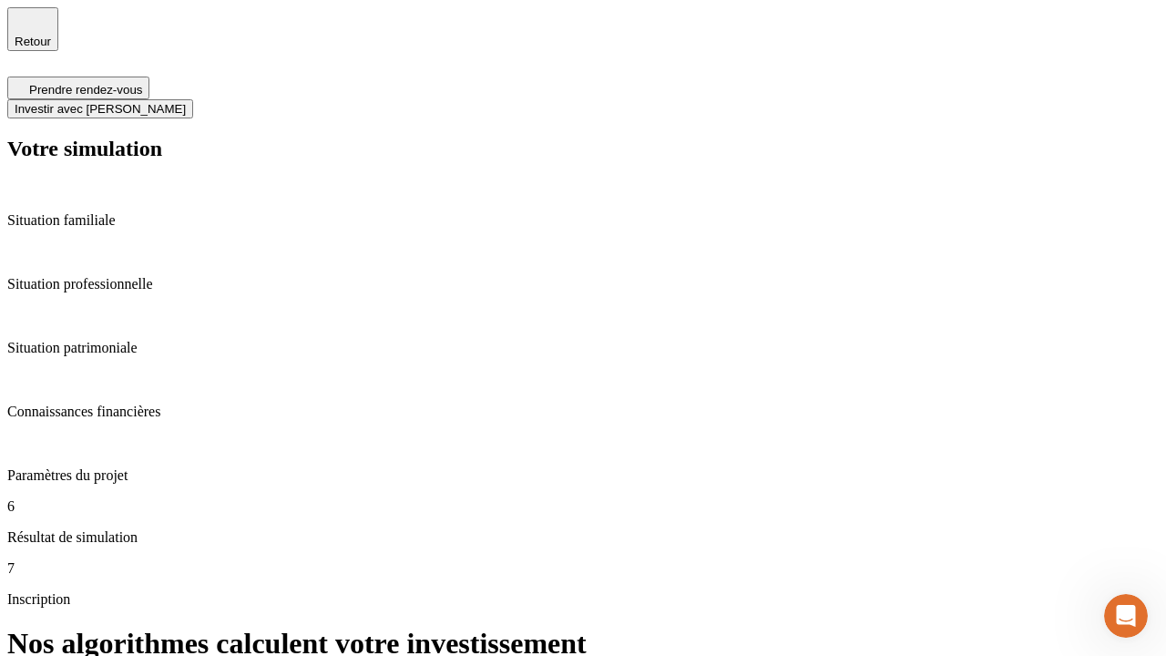 Image resolution: width=1166 pixels, height=656 pixels. I want to click on p: Situation professionnelle, so click(583, 284).